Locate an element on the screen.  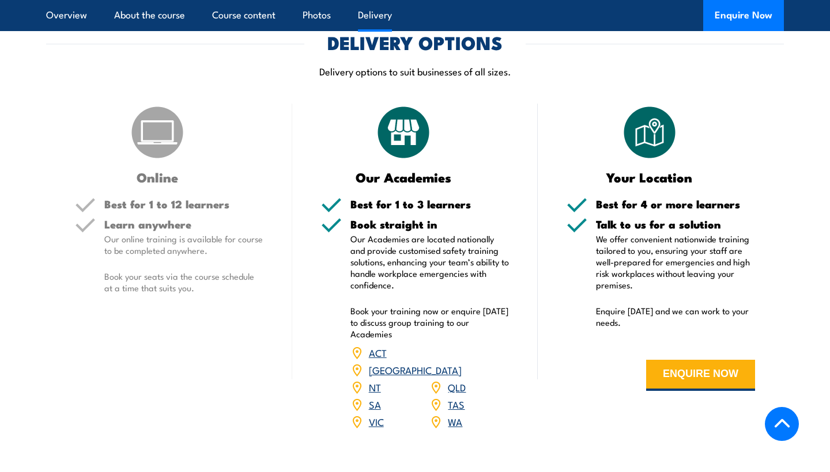
h5: Talk to us for a solution is located at coordinates (675, 224).